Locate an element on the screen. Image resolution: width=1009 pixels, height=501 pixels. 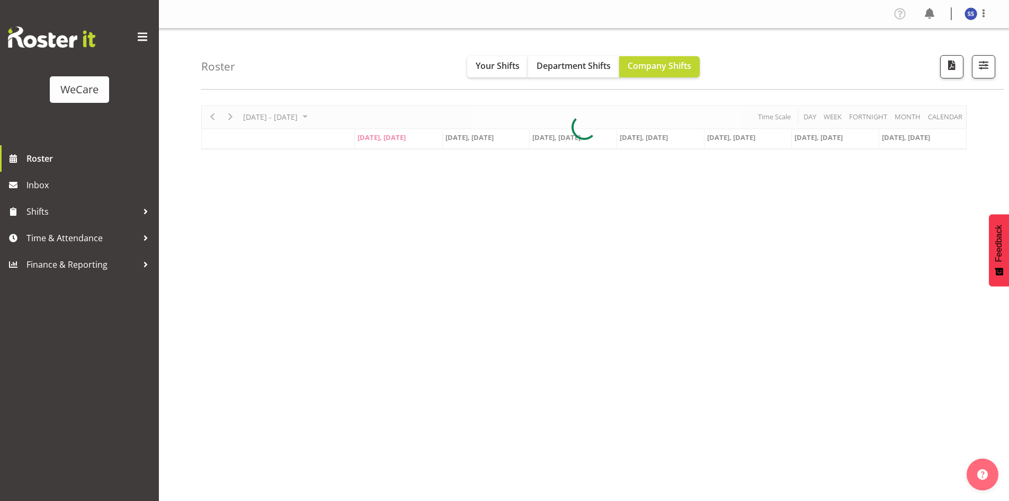
img: sara-sherwin11955.jpg is located at coordinates (971, 14).